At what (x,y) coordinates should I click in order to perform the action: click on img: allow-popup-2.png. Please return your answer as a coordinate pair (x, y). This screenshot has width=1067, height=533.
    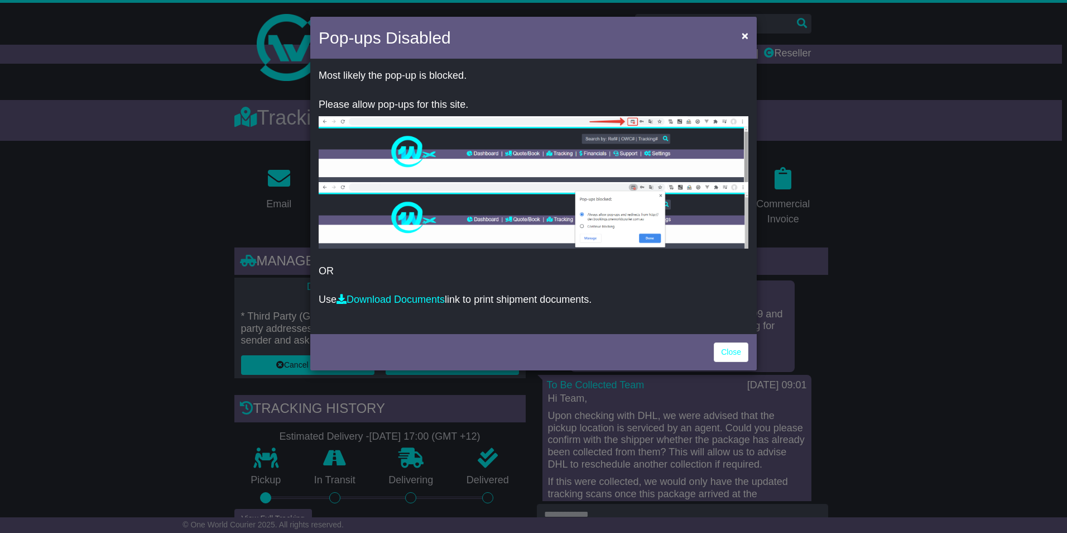
    Looking at the image, I should click on (534, 215).